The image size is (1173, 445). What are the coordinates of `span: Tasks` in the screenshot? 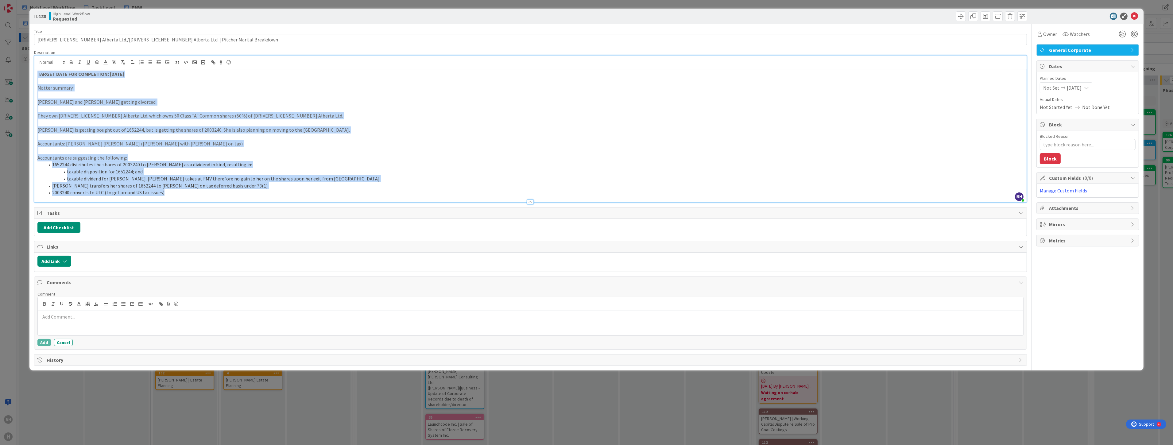 It's located at (531, 213).